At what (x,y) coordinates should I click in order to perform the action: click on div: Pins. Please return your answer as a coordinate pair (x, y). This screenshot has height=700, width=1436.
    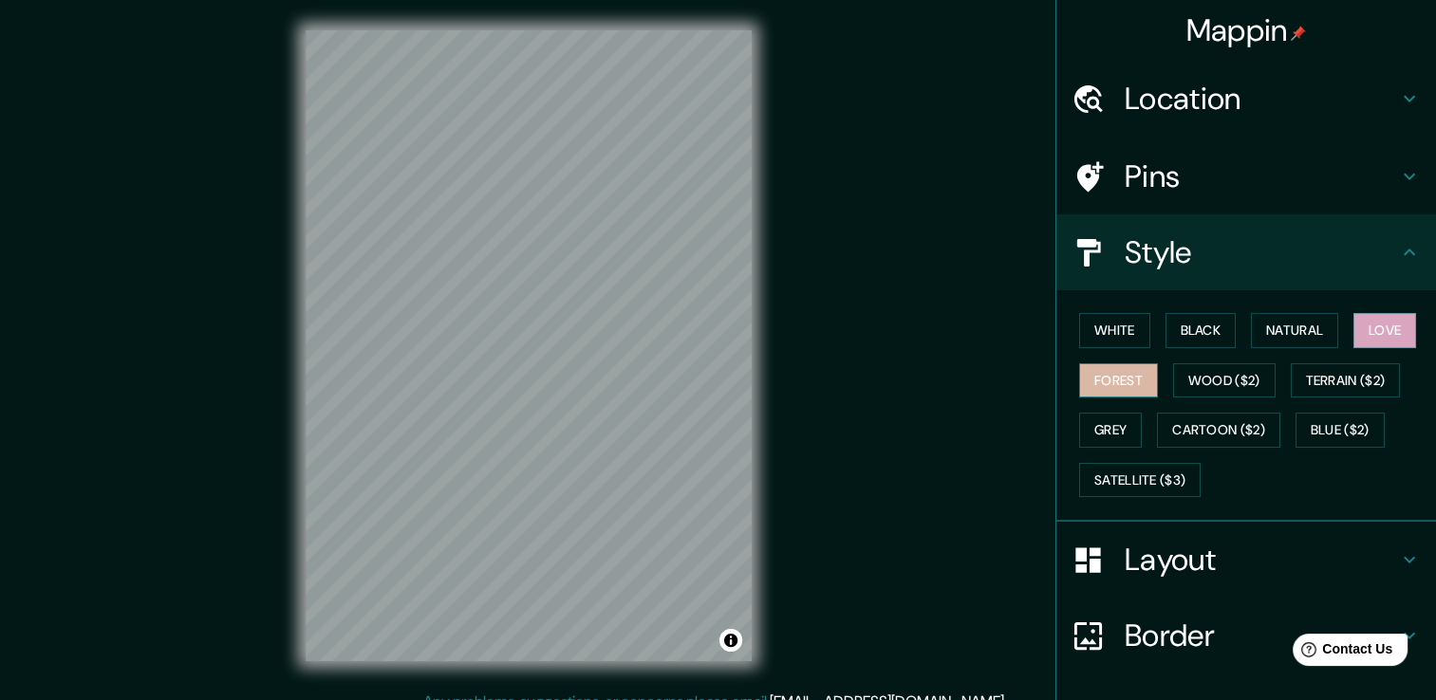
    Looking at the image, I should click on (1246, 177).